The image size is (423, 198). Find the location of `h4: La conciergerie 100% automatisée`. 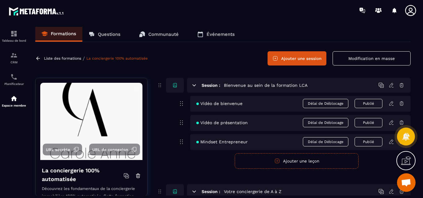

h4: La conciergerie 100% automatisée is located at coordinates (83, 175).